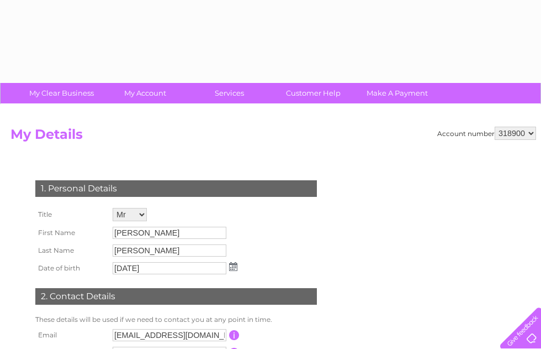  What do you see at coordinates (176, 188) in the screenshot?
I see `div: 1. Personal Details` at bounding box center [176, 188].